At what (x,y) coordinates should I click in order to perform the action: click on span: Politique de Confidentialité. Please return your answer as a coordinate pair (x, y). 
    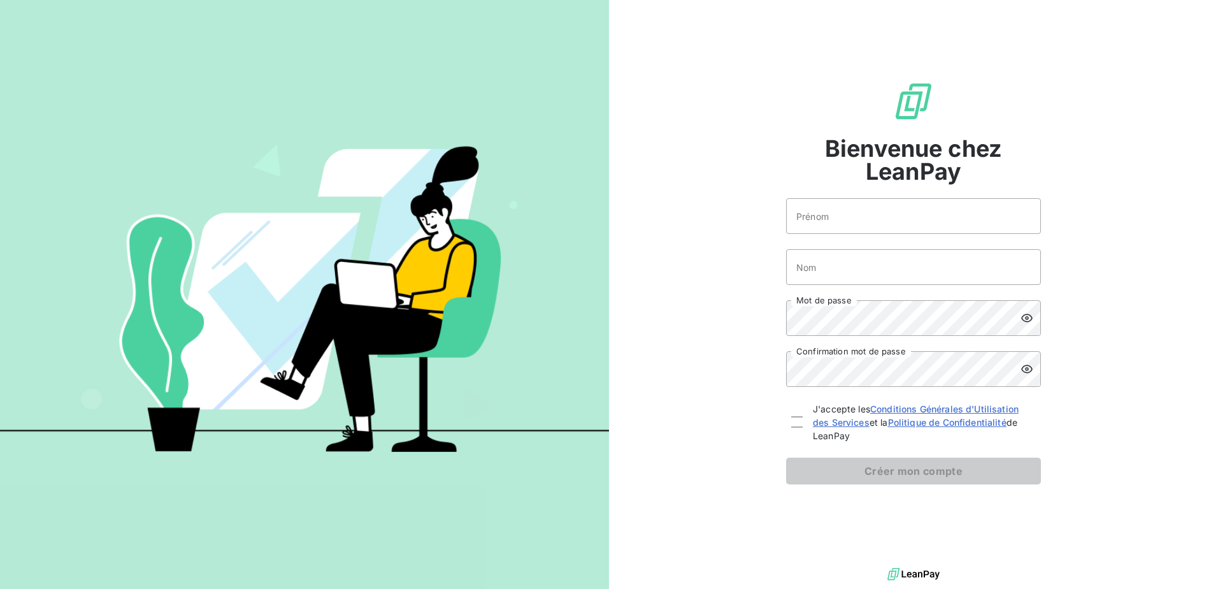
    Looking at the image, I should click on (947, 422).